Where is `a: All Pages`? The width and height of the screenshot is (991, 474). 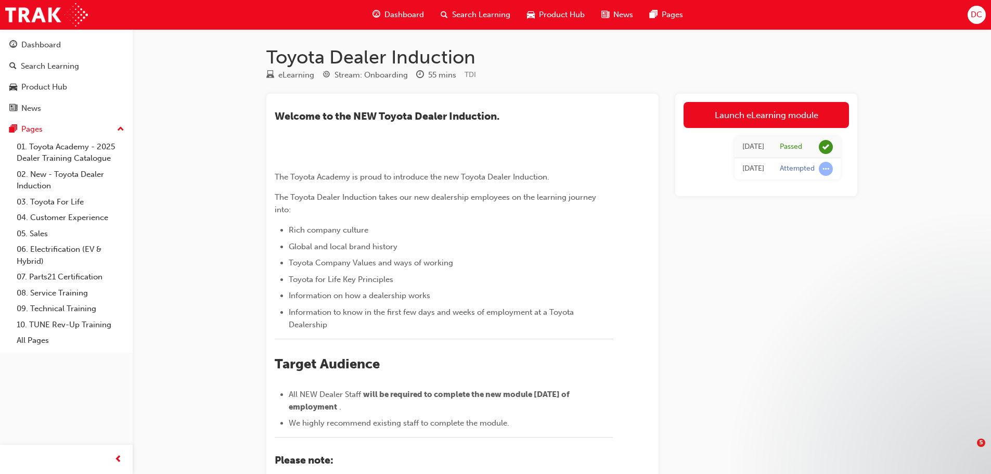
a: All Pages is located at coordinates (70, 340).